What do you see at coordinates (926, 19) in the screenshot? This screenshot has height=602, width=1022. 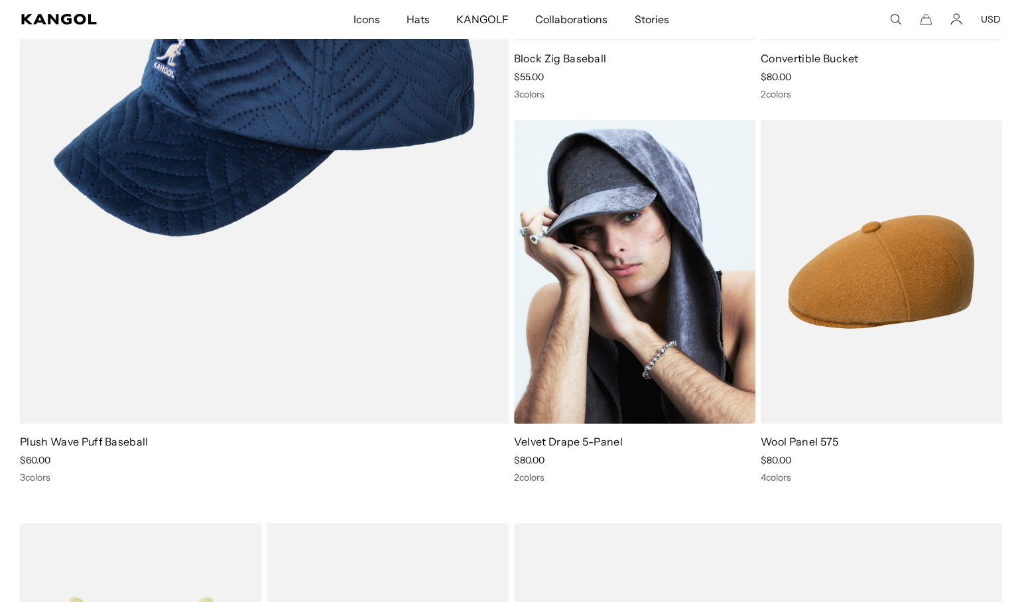 I see `button: Cart` at bounding box center [926, 19].